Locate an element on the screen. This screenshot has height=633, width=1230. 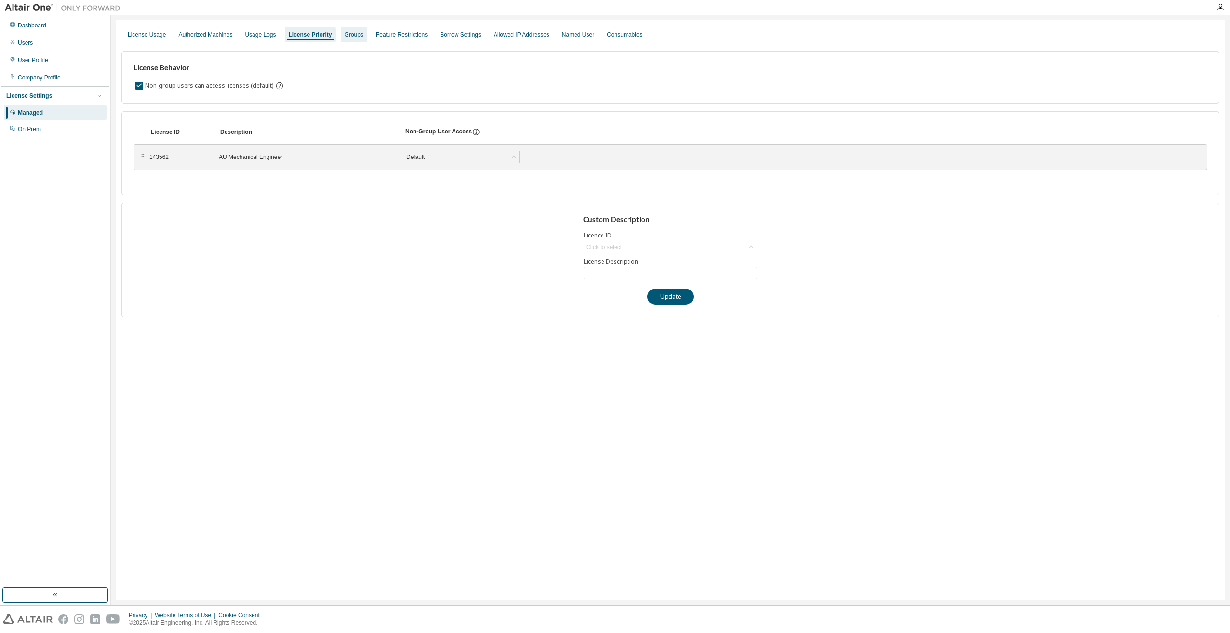
div: On Prem is located at coordinates (29, 129).